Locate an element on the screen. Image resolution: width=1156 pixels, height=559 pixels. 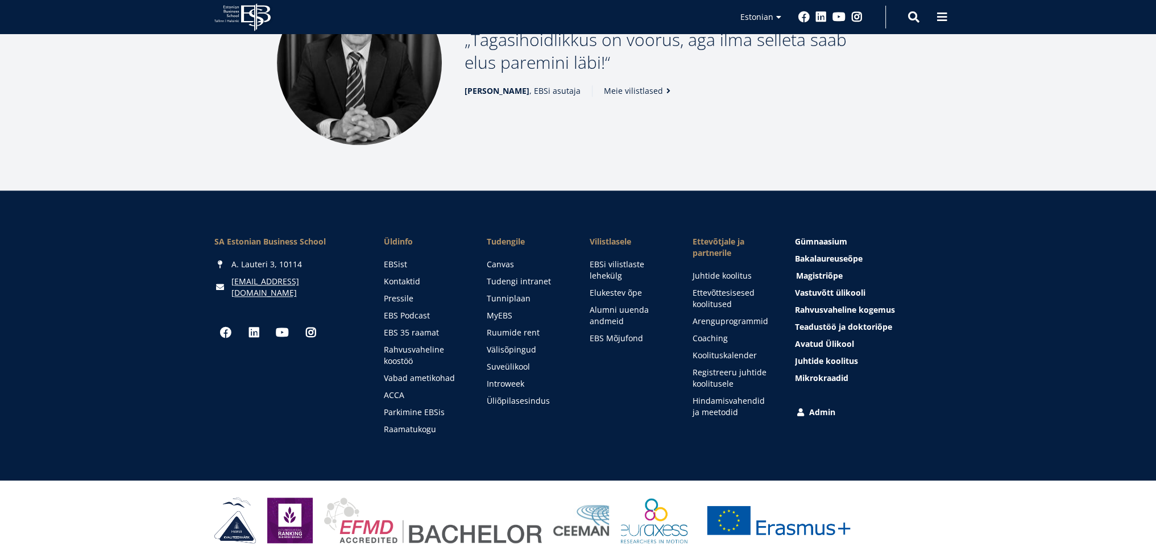
span: Mikrokraadid is located at coordinates (822, 378).